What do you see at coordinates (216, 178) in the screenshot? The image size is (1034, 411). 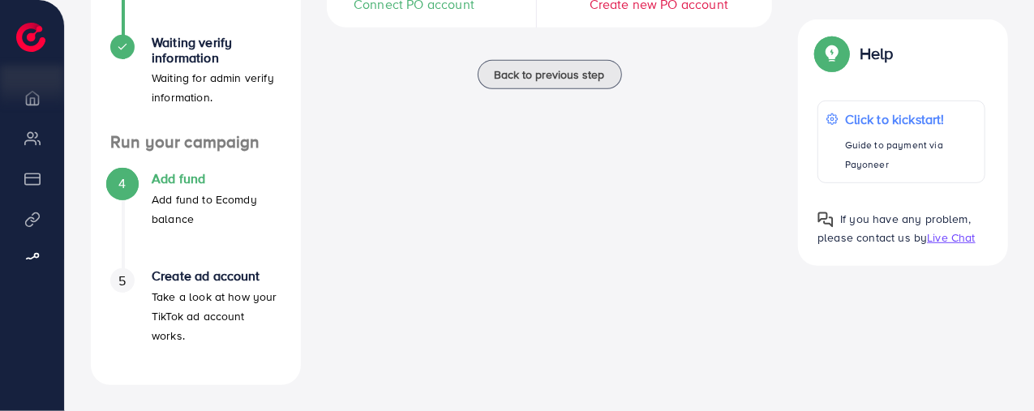 I see `h4: Add fund` at bounding box center [216, 178].